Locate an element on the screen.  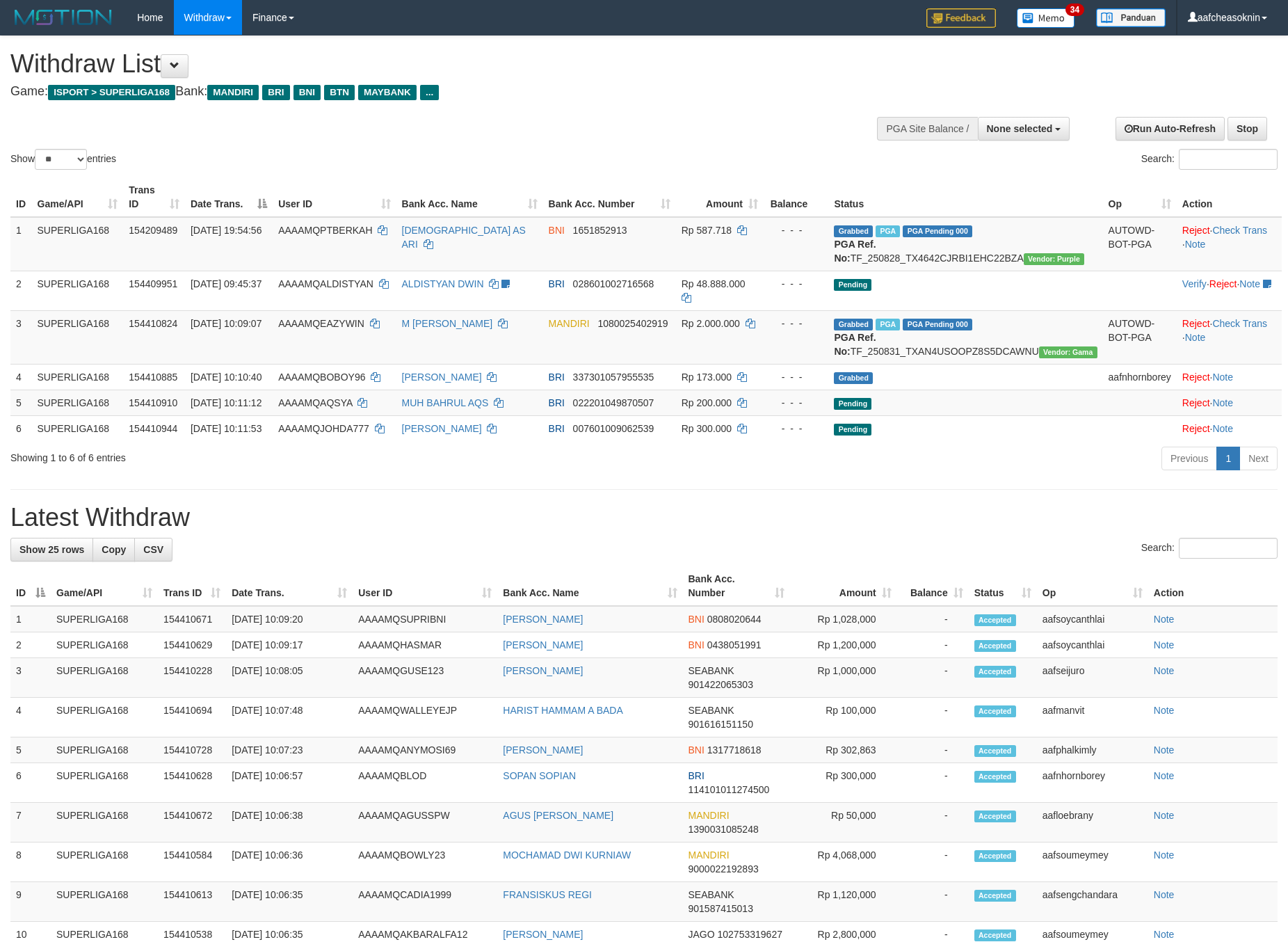
th: Status: activate to sort column ascending is located at coordinates (1003, 586).